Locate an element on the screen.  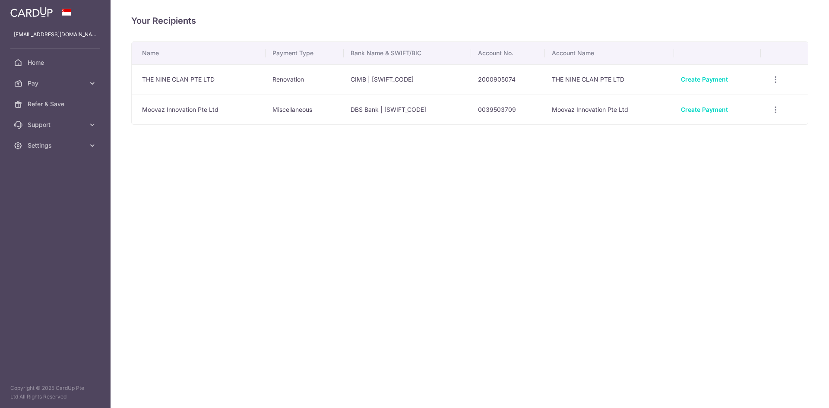
td: 0039503709 is located at coordinates (508, 110).